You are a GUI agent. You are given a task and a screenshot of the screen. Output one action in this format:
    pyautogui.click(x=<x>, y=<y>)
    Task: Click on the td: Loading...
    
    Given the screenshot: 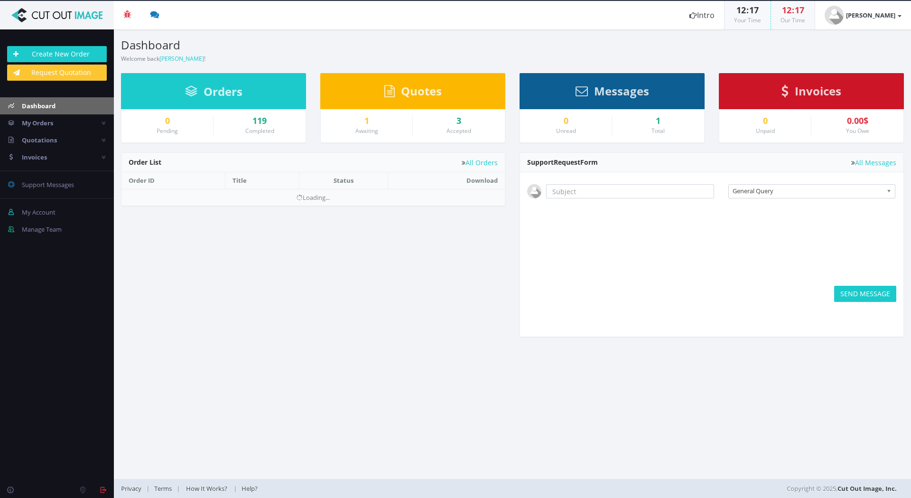 What is the action you would take?
    pyautogui.click(x=313, y=197)
    